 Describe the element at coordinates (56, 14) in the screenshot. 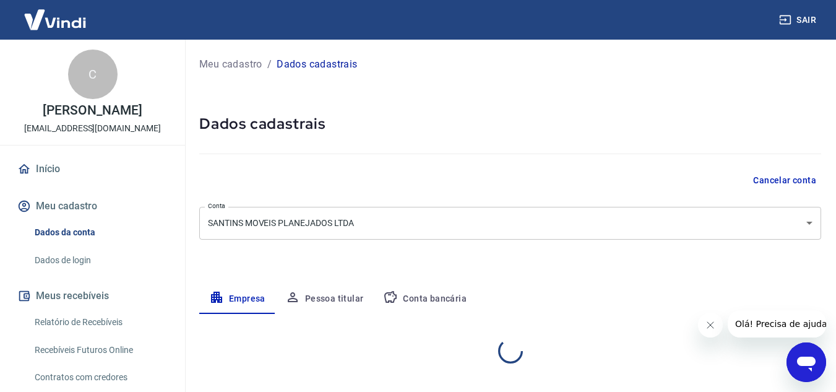

I see `span: Olá! Precisa de ajuda?` at that location.